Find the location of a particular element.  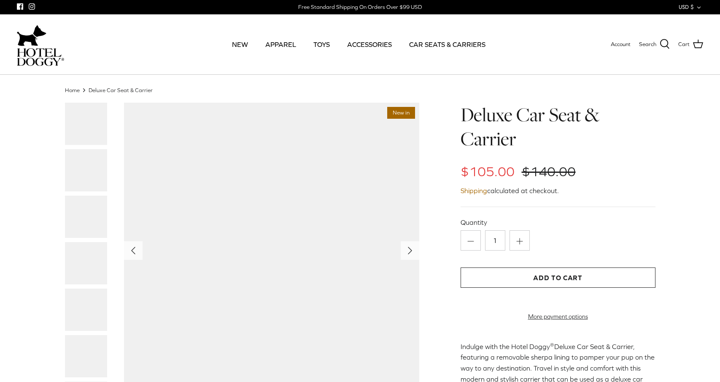

div: calculated at checkout. is located at coordinates (558, 191).